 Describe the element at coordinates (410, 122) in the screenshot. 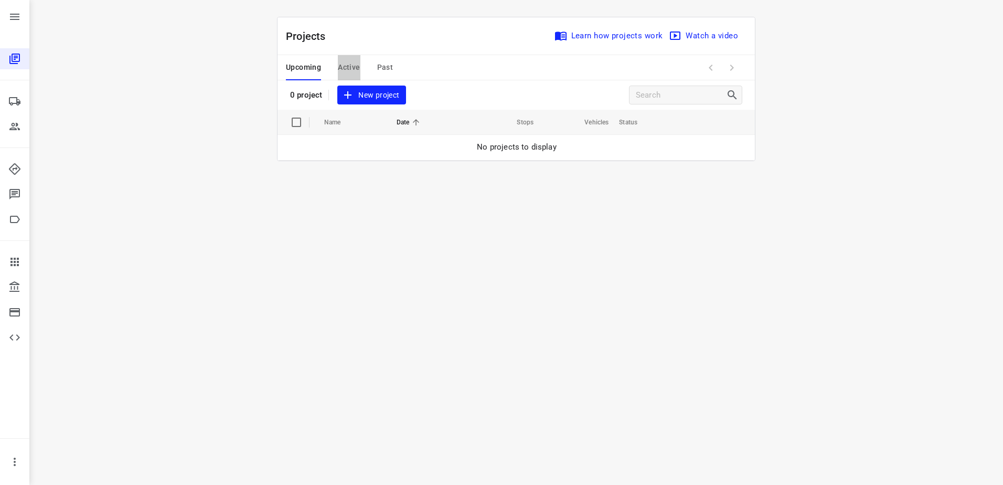

I see `span: Date` at that location.